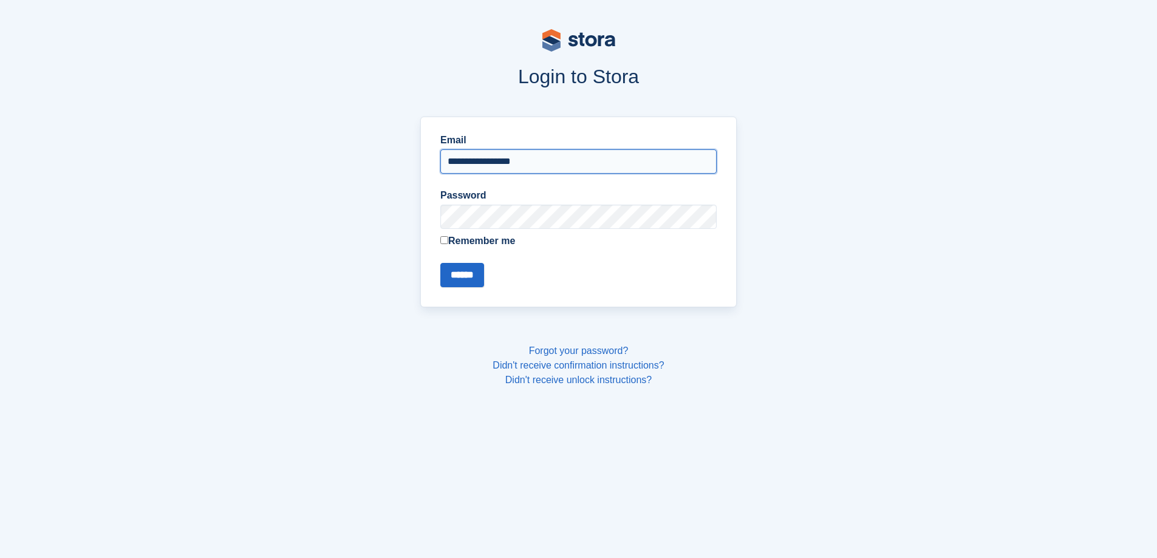  I want to click on input: Remember me, so click(444, 240).